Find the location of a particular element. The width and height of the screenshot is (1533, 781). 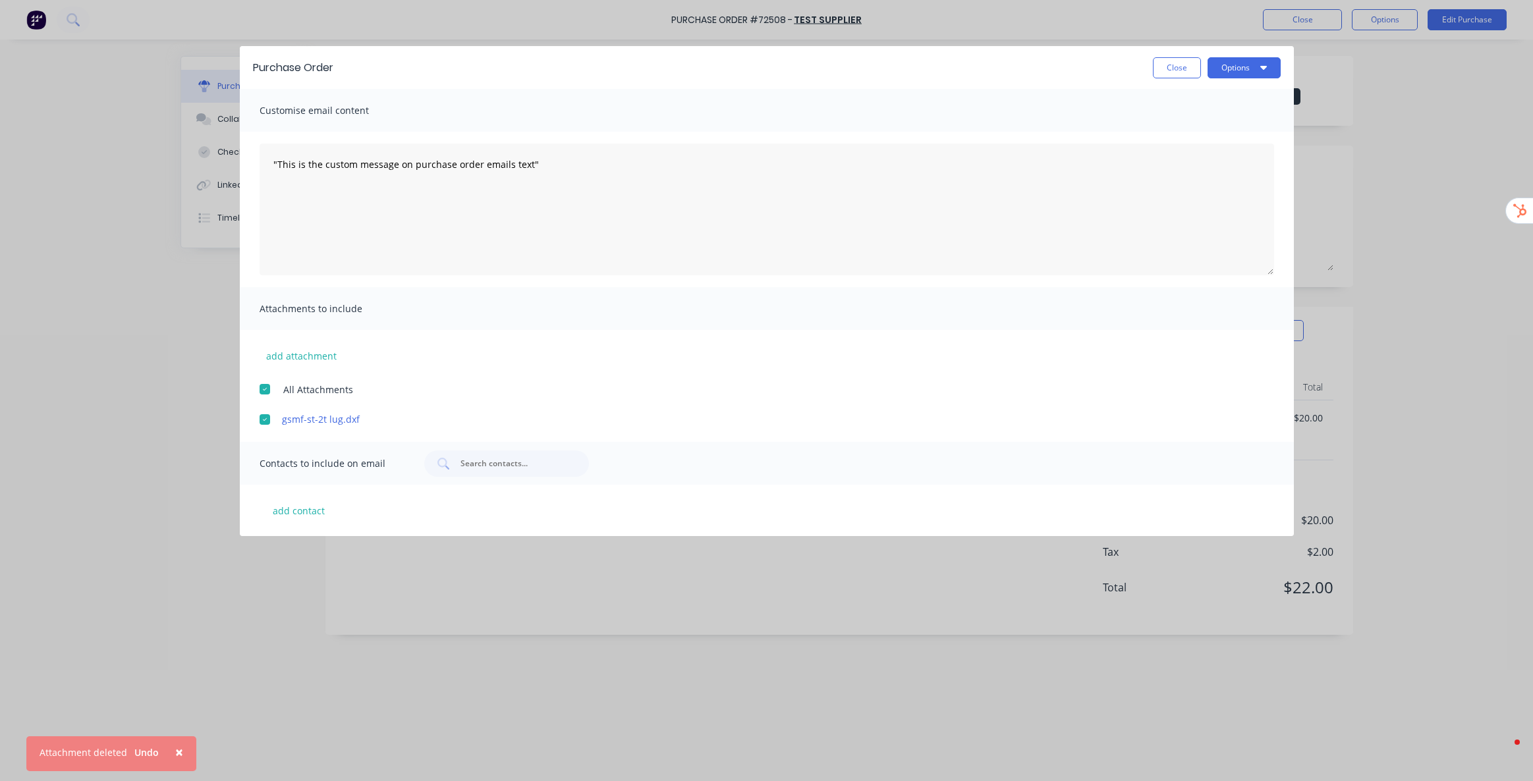

button: Options is located at coordinates (1244, 68).